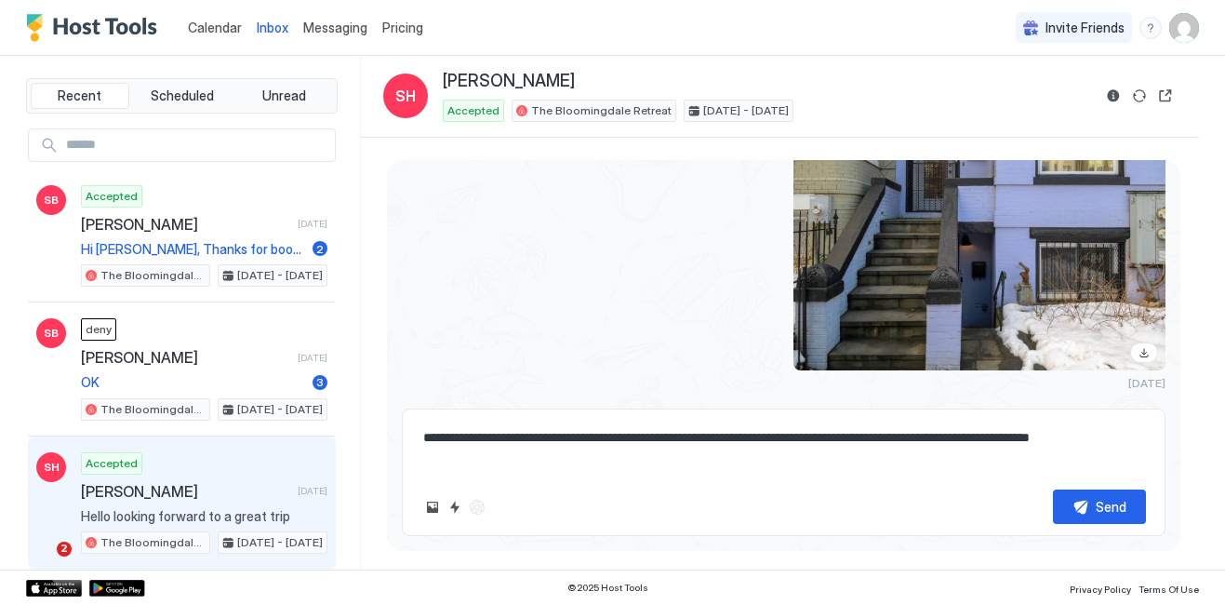 The image size is (1225, 605). I want to click on div: View image, so click(980, 247).